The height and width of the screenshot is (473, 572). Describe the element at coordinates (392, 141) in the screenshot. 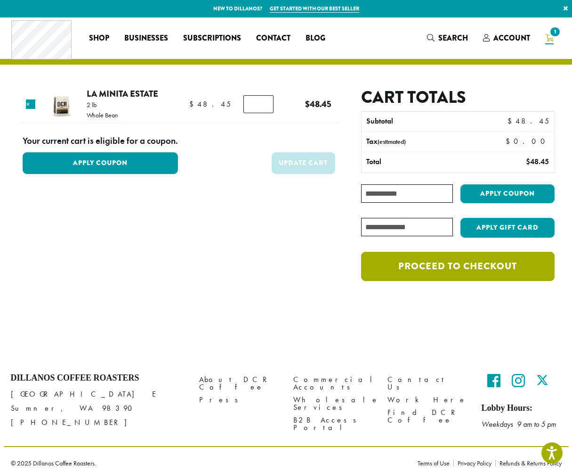

I see `small: (estimated)` at that location.